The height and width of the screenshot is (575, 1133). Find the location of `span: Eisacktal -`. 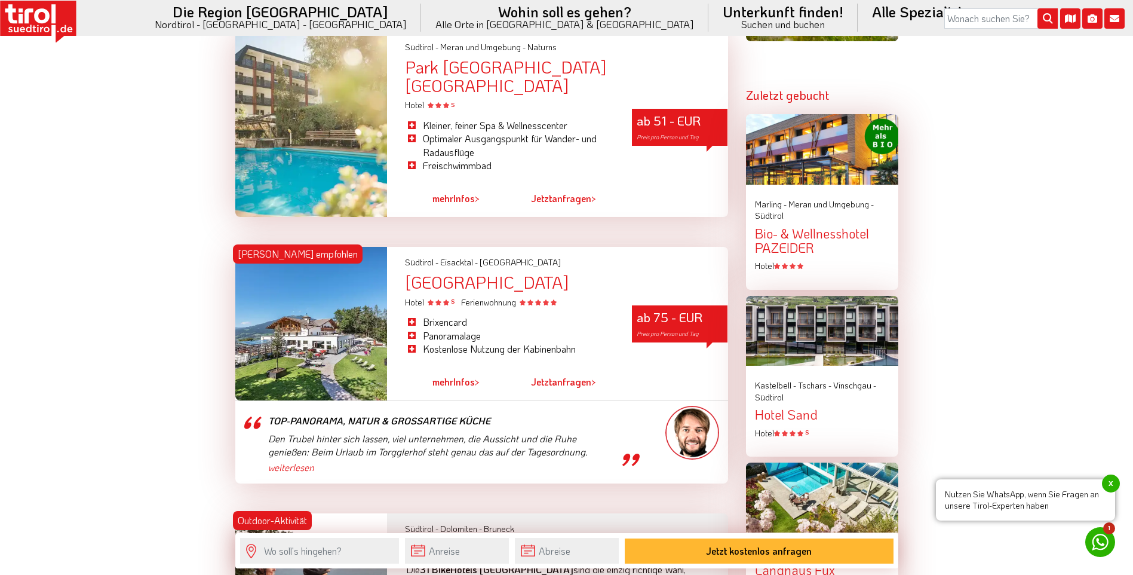

span: Eisacktal - is located at coordinates (459, 262).